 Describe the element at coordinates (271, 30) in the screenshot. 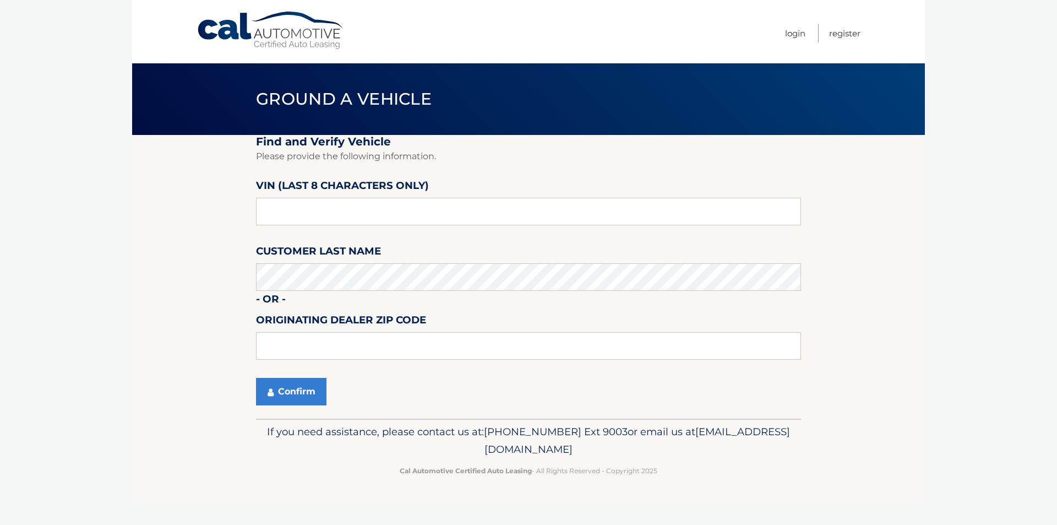

I see `a: Cal Automotive` at that location.